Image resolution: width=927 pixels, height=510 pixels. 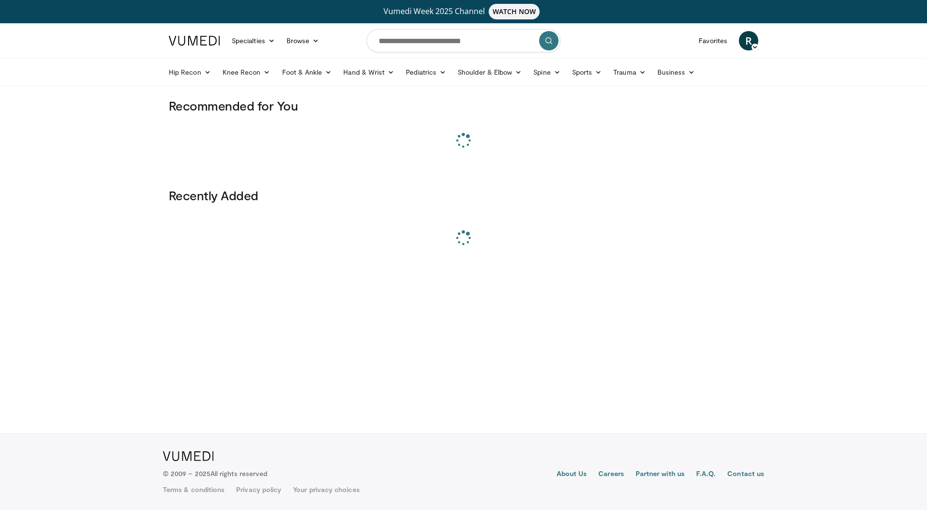 What do you see at coordinates (572, 475) in the screenshot?
I see `a: About Us` at bounding box center [572, 475].